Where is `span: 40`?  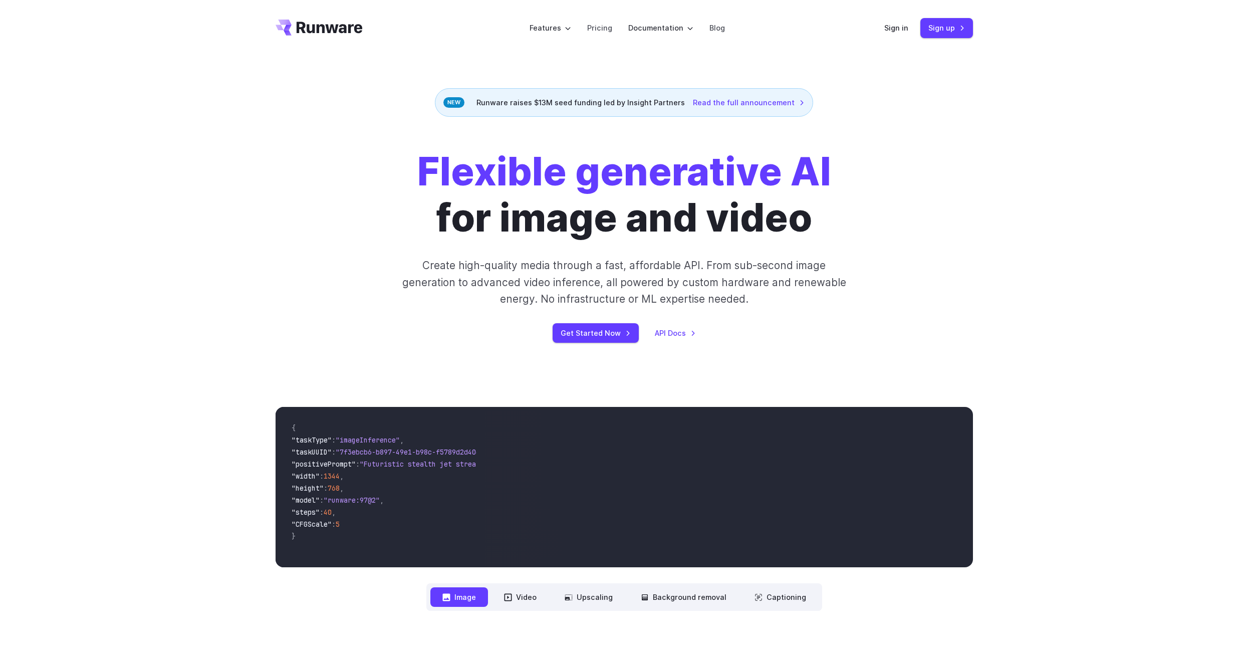
span: 40 is located at coordinates (328, 512).